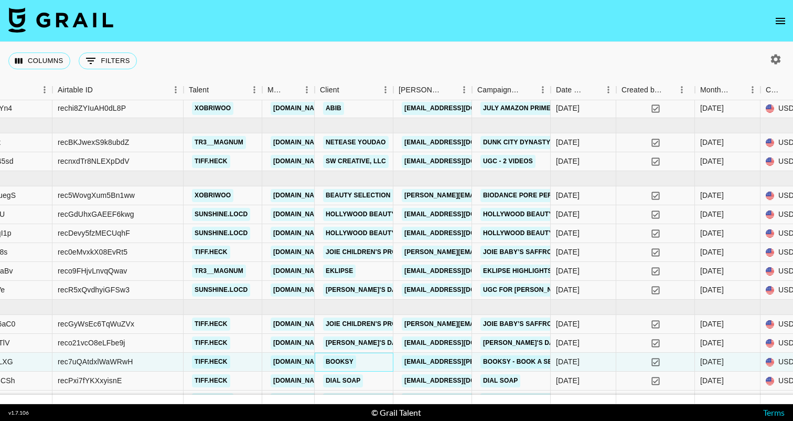  I want to click on div: © Grail Talent, so click(396, 412).